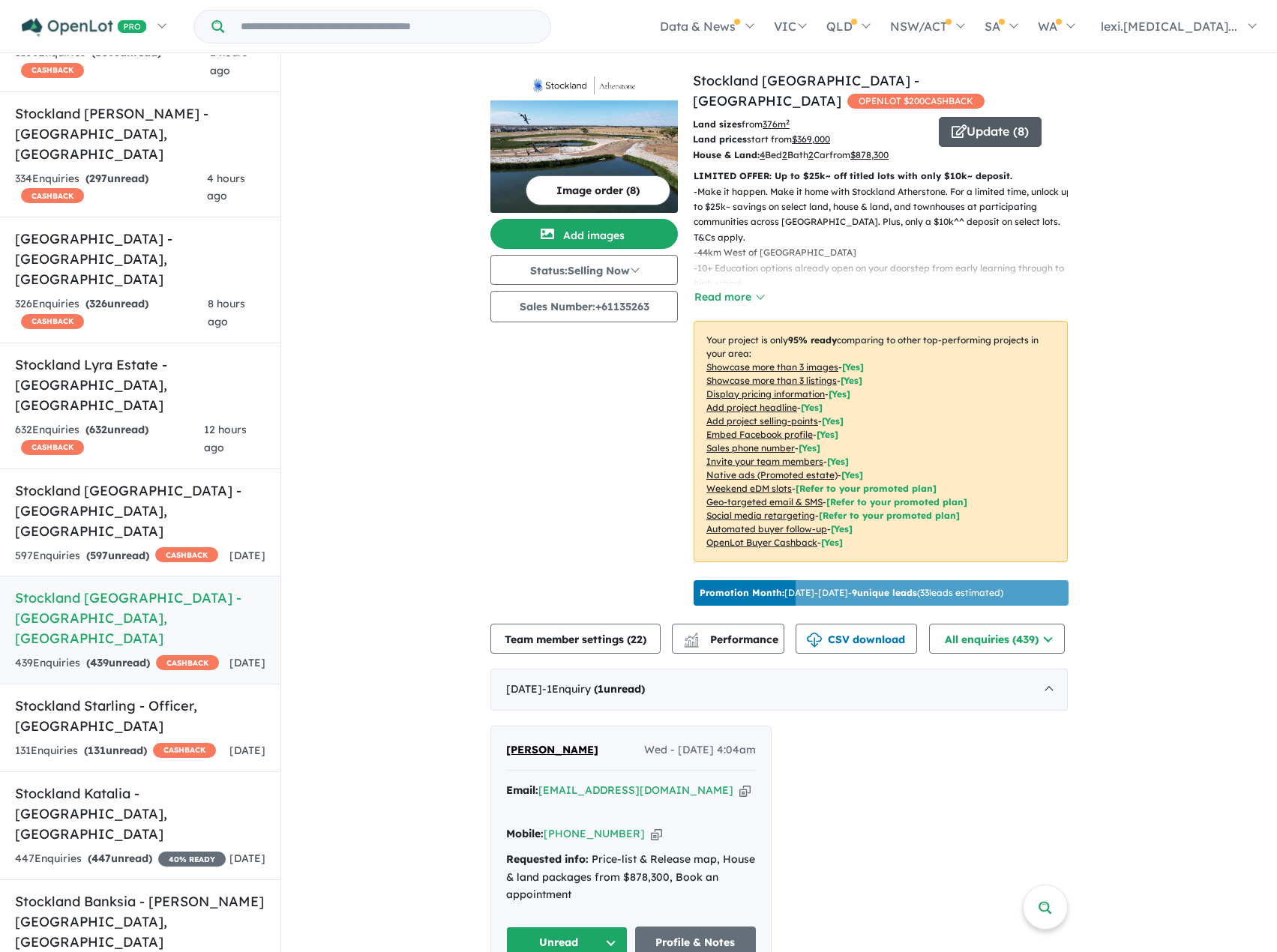  I want to click on div: 326 Enquir ies, so click(111, 313).